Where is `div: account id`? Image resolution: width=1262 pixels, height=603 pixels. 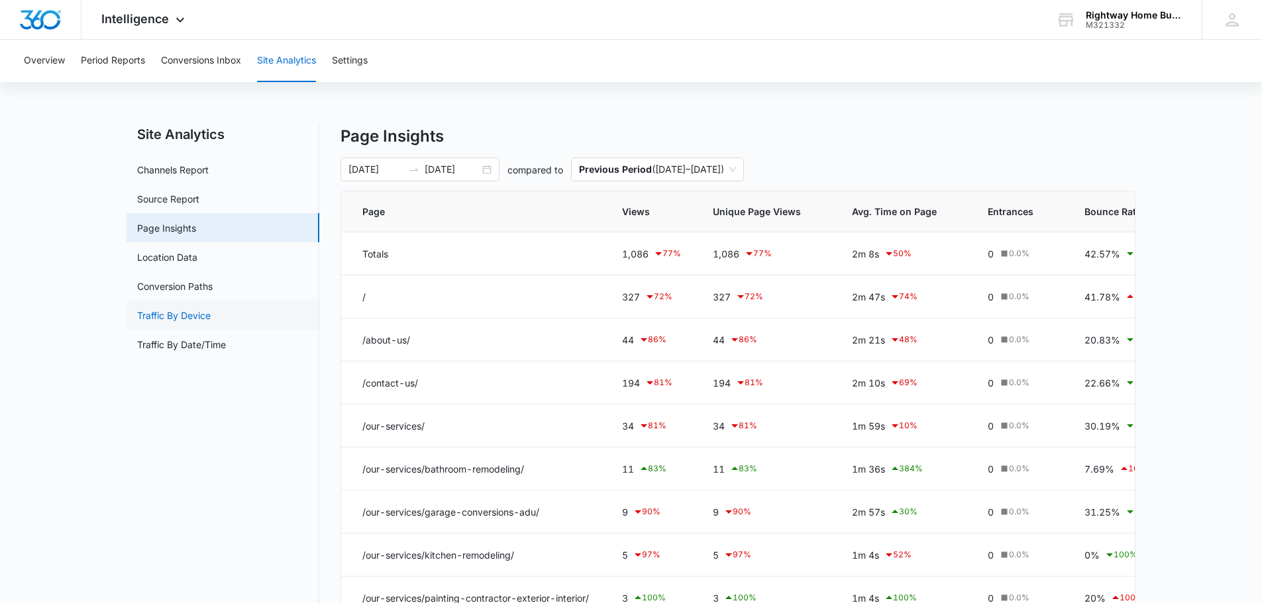
div: account id is located at coordinates (1134, 25).